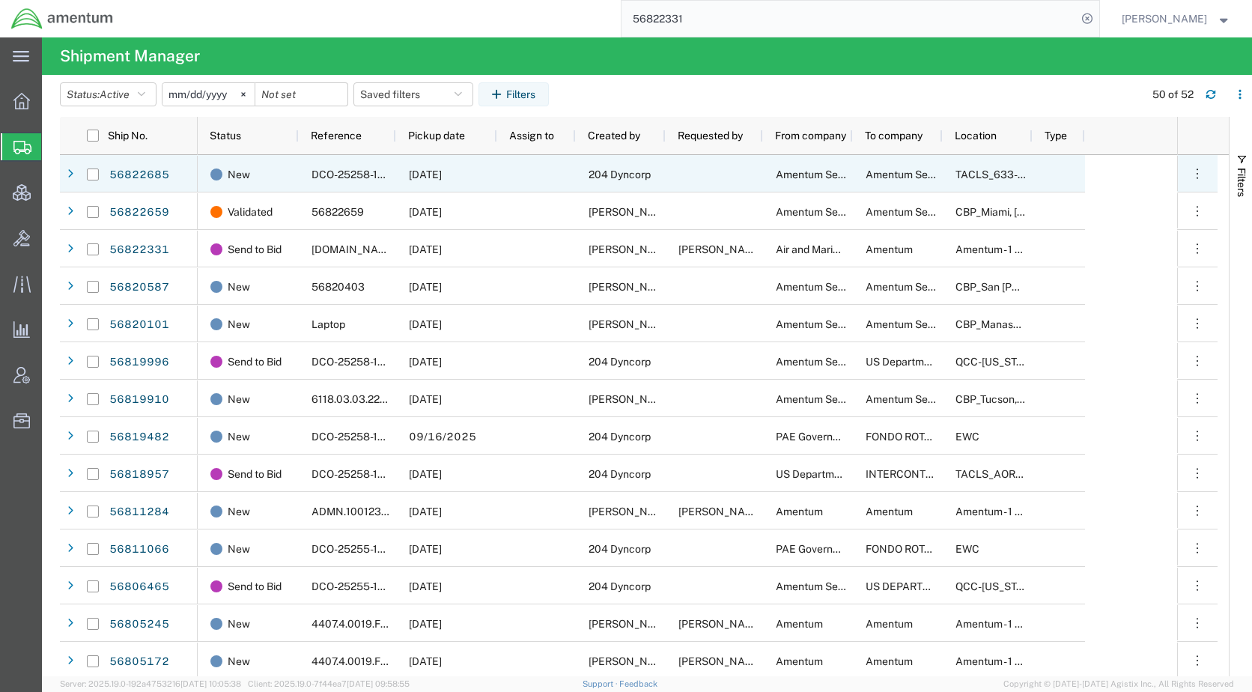 The width and height of the screenshot is (1252, 692). Describe the element at coordinates (966, 474) in the screenshot. I see `span: INTERCONTINENTAL JET SERVICE CORP` at that location.